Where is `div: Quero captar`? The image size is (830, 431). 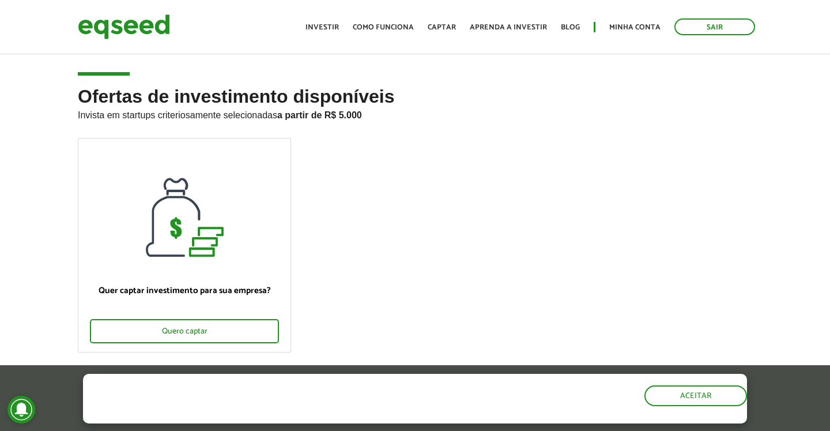 div: Quero captar is located at coordinates (185, 331).